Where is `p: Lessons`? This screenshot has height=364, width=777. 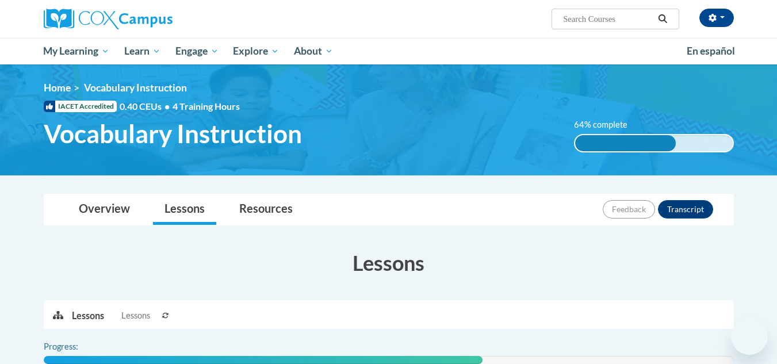 p: Lessons is located at coordinates (88, 316).